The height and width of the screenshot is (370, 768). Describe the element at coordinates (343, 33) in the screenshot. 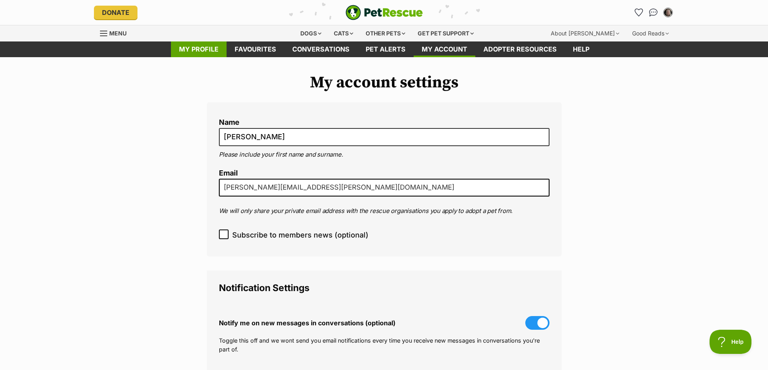

I see `div: Cats` at that location.